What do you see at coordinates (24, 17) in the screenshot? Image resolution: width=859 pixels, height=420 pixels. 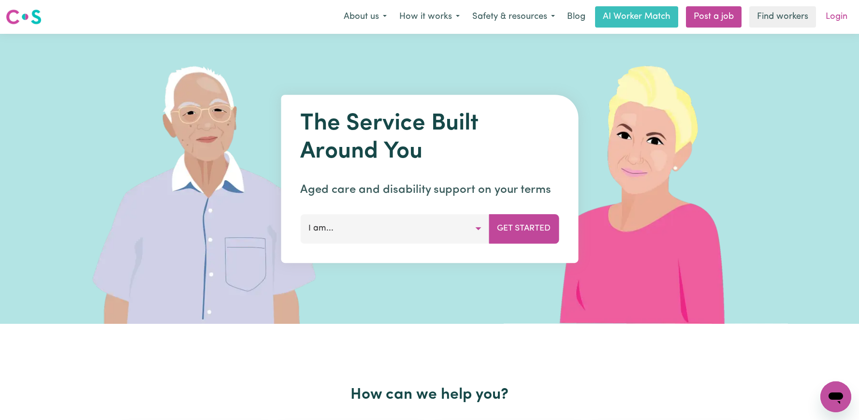 I see `img: Careseekers logo` at bounding box center [24, 17].